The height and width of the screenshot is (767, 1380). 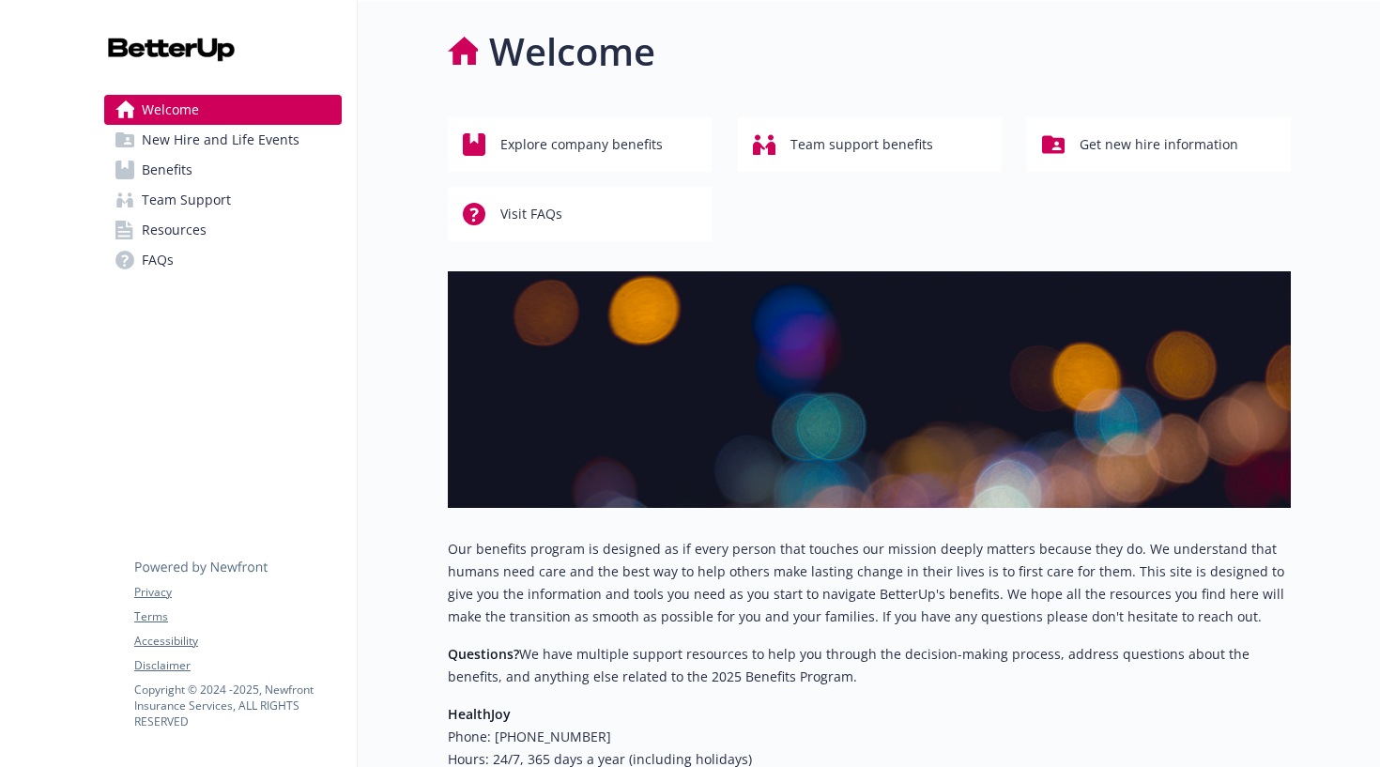 What do you see at coordinates (174, 230) in the screenshot?
I see `span: Resources` at bounding box center [174, 230].